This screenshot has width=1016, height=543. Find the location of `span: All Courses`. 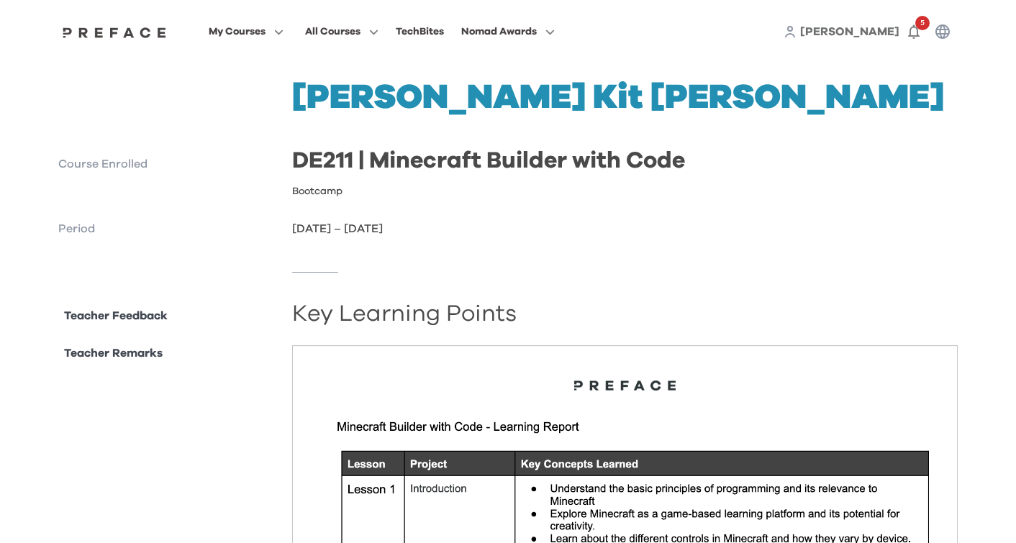

span: All Courses is located at coordinates (333, 32).